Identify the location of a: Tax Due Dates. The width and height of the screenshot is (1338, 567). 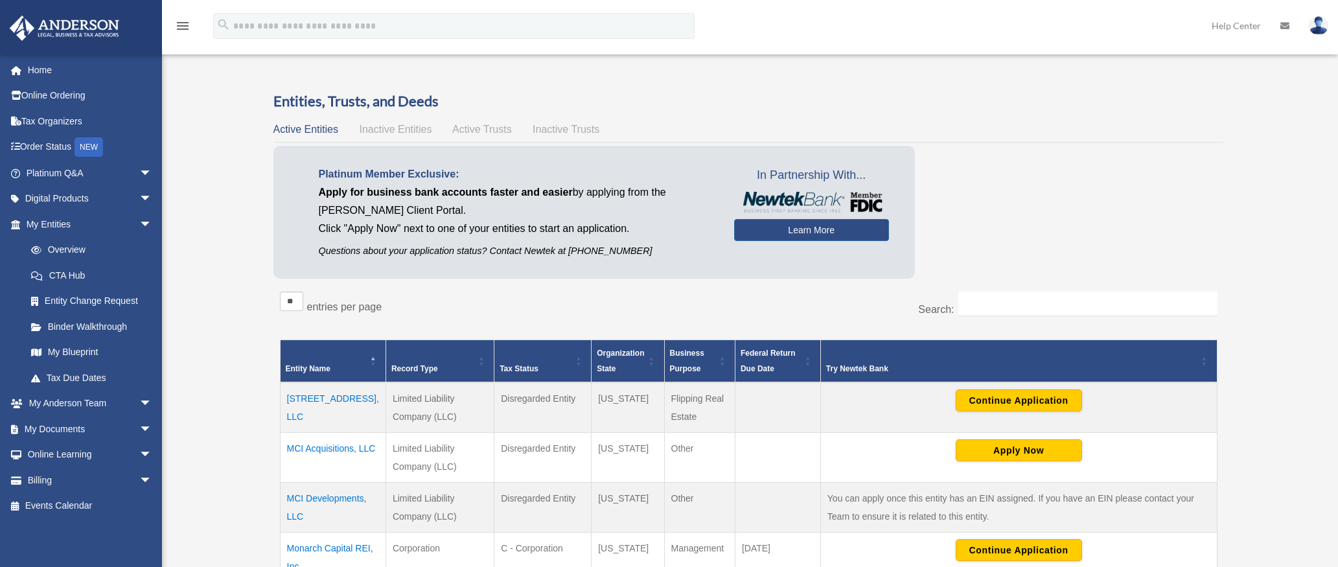
(91, 378).